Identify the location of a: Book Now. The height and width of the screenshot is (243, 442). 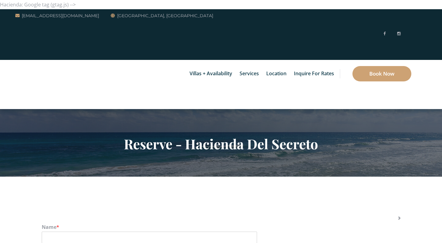
(382, 74).